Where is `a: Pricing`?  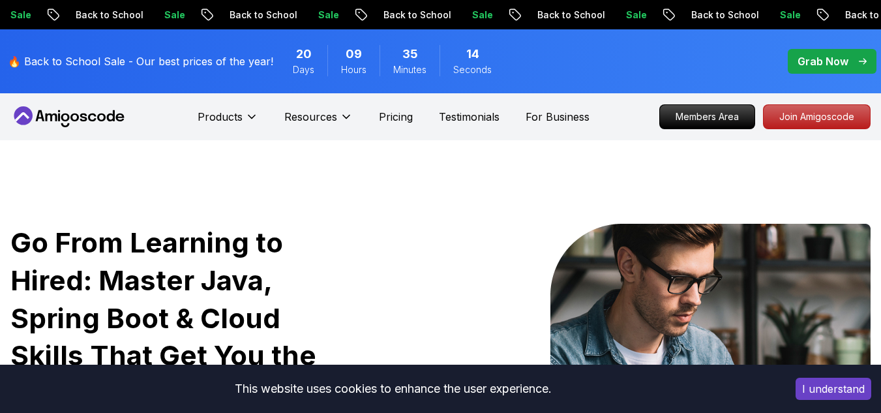
a: Pricing is located at coordinates (396, 117).